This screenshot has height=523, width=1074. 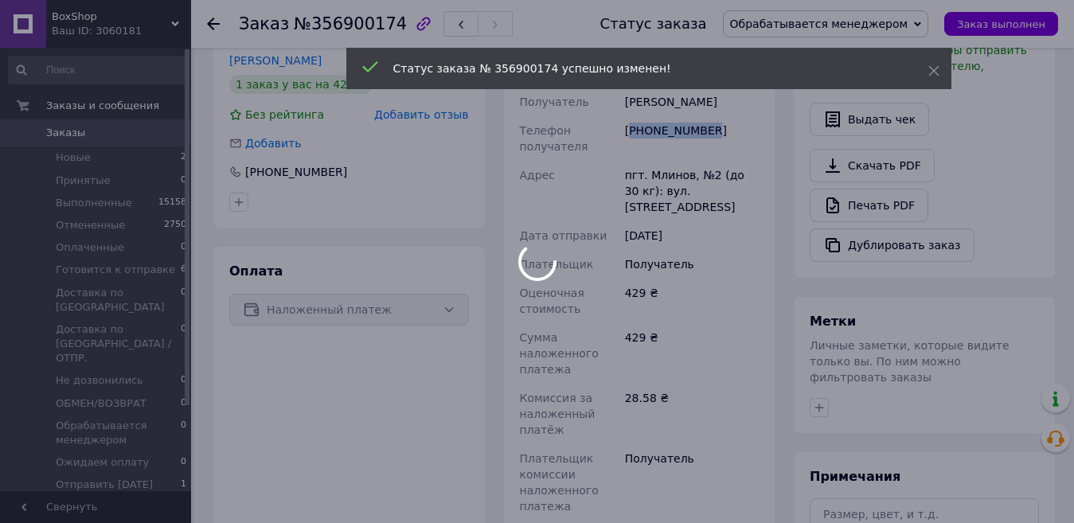 What do you see at coordinates (869, 119) in the screenshot?
I see `button: Выдать чек` at bounding box center [869, 119].